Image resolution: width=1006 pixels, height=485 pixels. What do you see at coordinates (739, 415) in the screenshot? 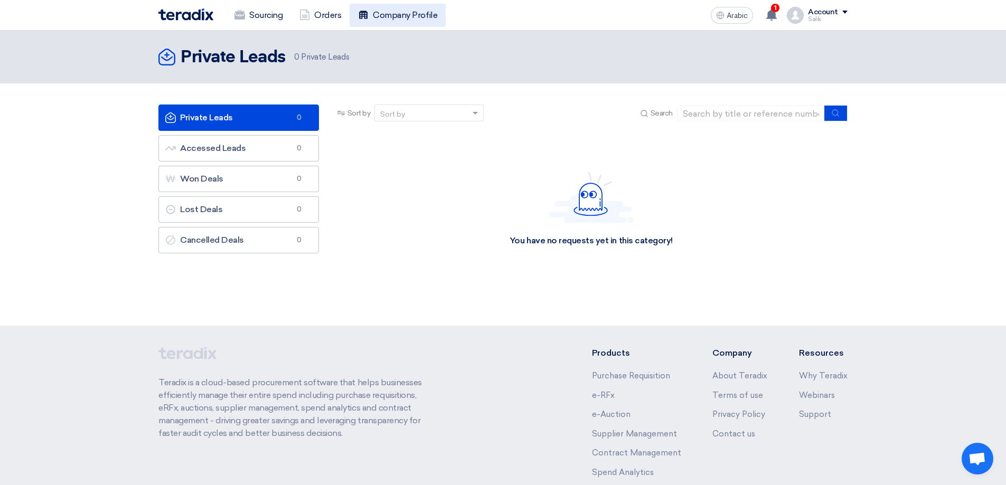
I see `a: Privacy Policy` at bounding box center [739, 415].